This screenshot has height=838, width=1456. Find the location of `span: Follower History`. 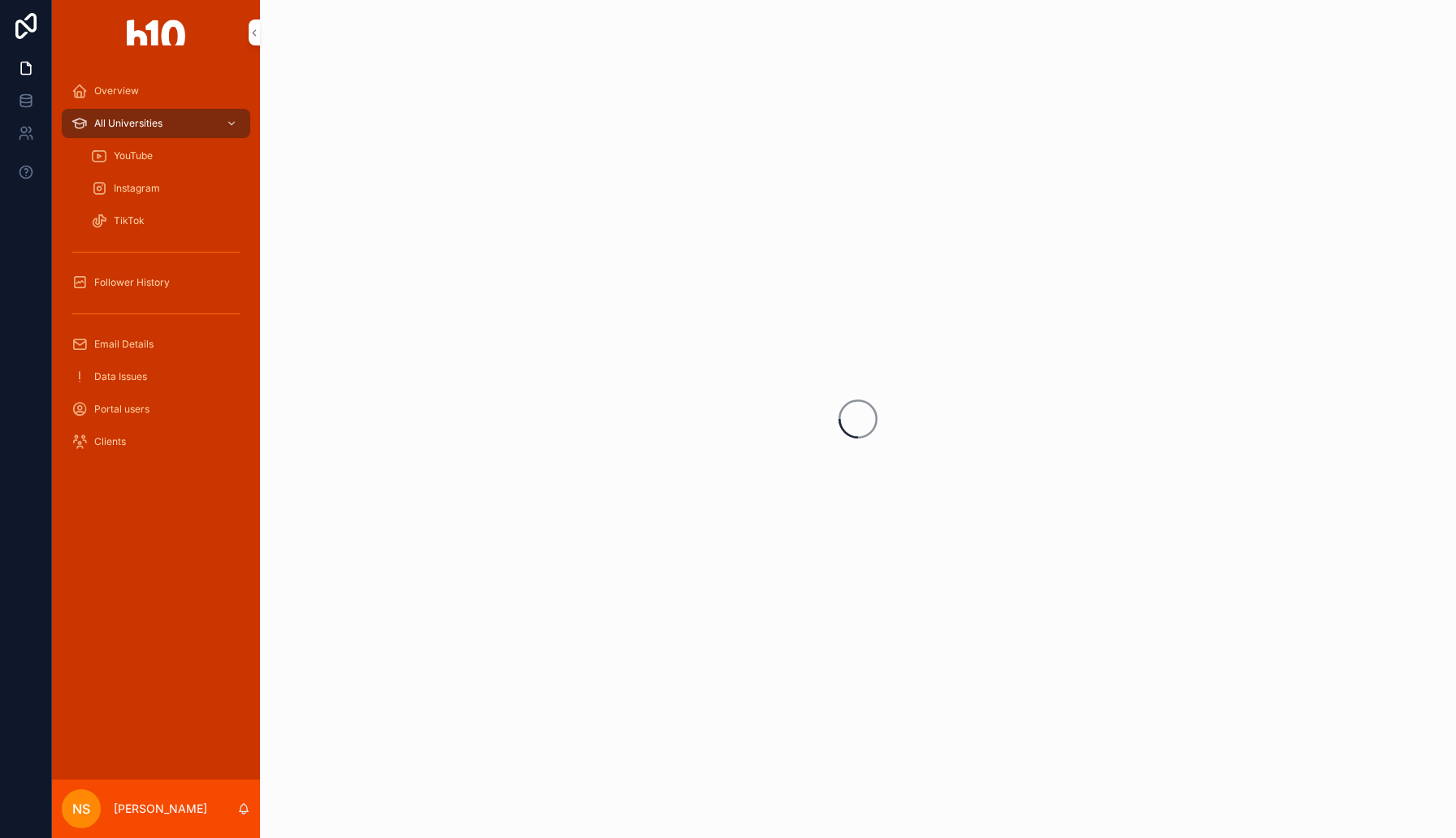

span: Follower History is located at coordinates (132, 283).